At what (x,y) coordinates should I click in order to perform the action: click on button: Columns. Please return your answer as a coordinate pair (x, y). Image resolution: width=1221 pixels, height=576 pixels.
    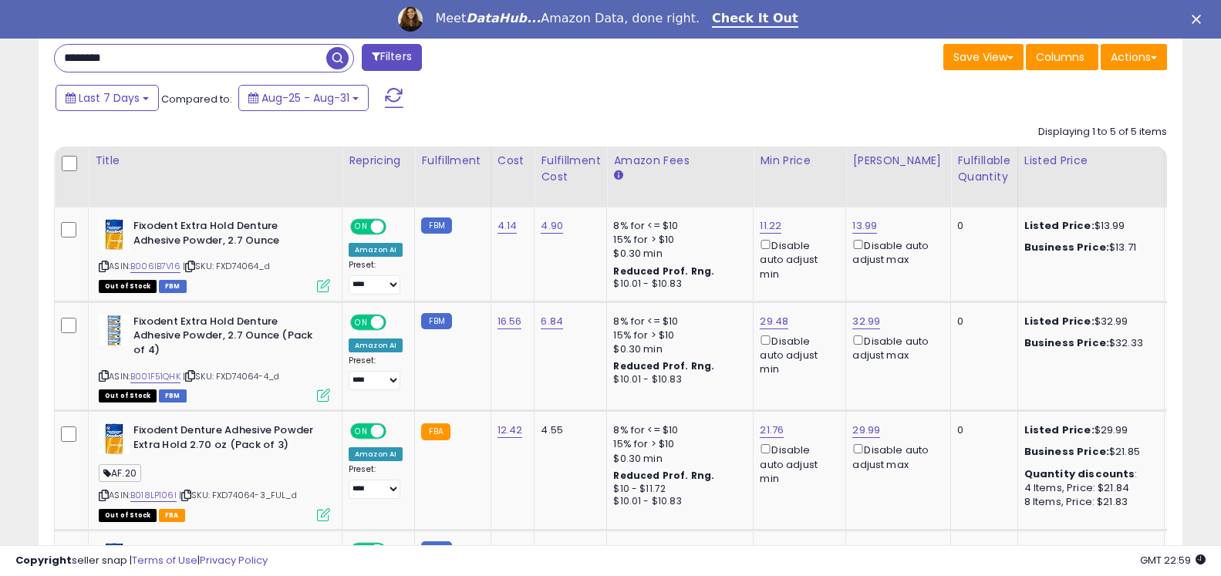
    Looking at the image, I should click on (1062, 57).